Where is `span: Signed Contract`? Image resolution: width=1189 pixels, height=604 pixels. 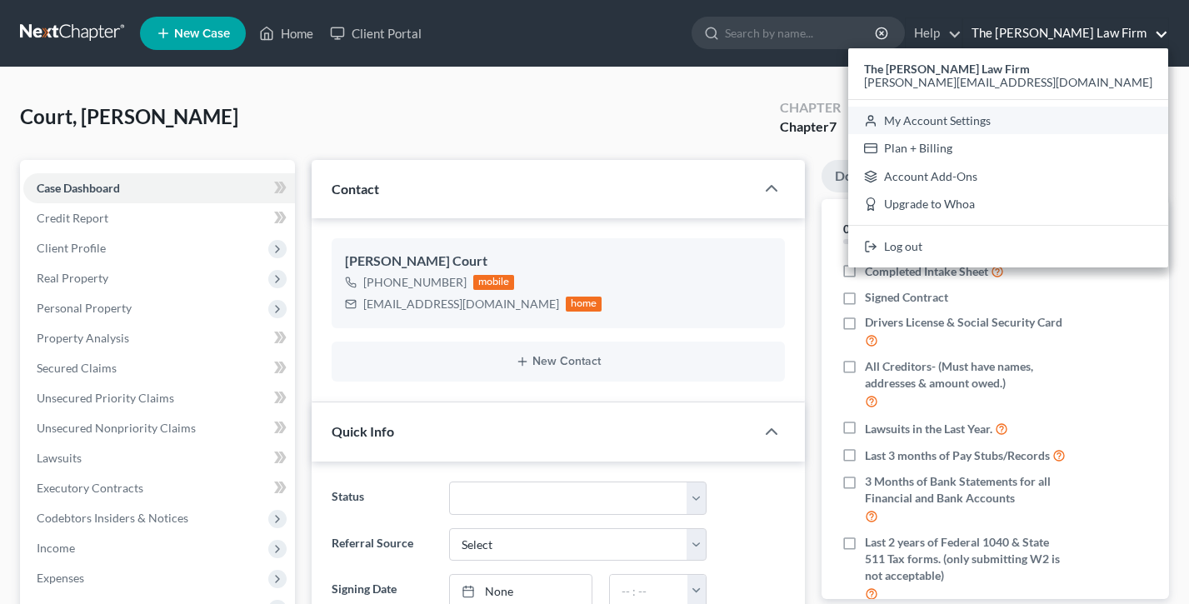
span: Signed Contract is located at coordinates (907, 298).